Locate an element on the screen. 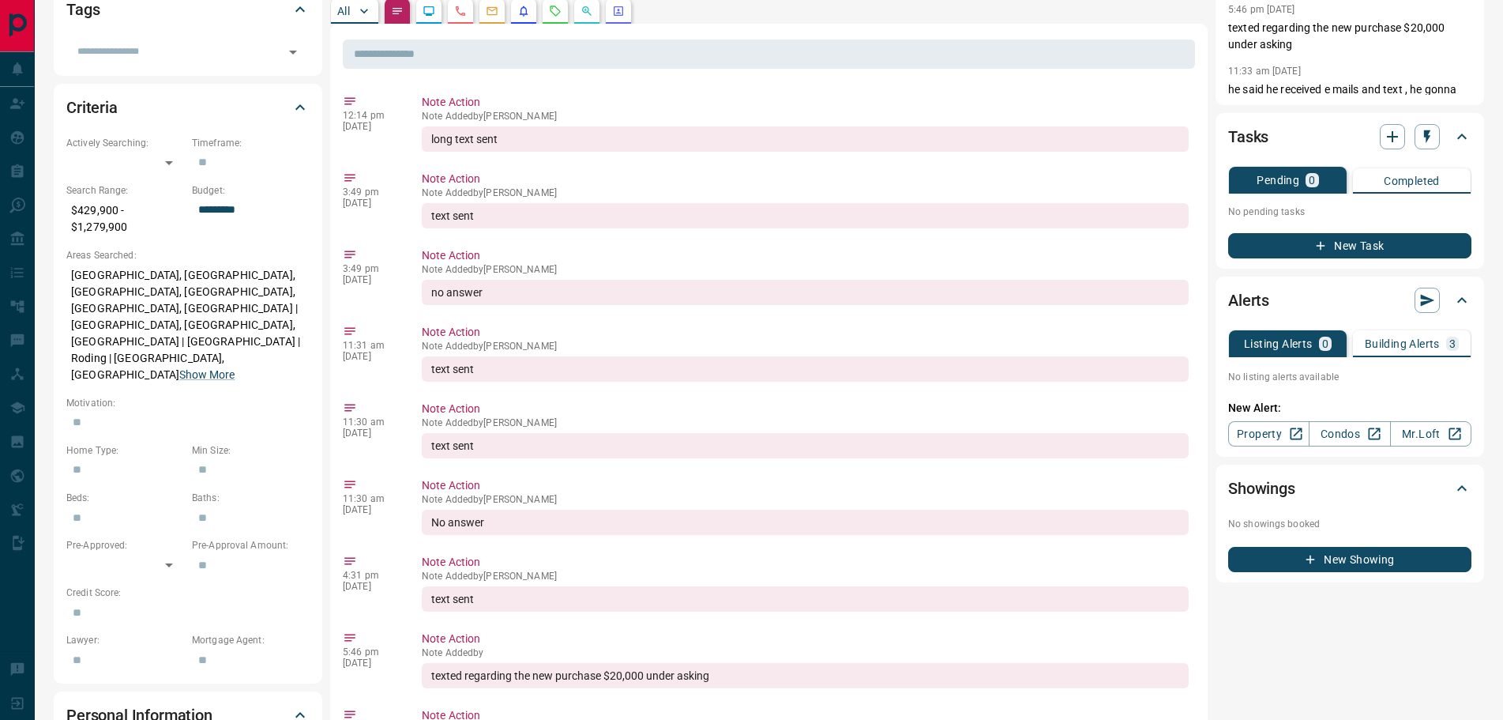  div: No answer is located at coordinates (805, 522).